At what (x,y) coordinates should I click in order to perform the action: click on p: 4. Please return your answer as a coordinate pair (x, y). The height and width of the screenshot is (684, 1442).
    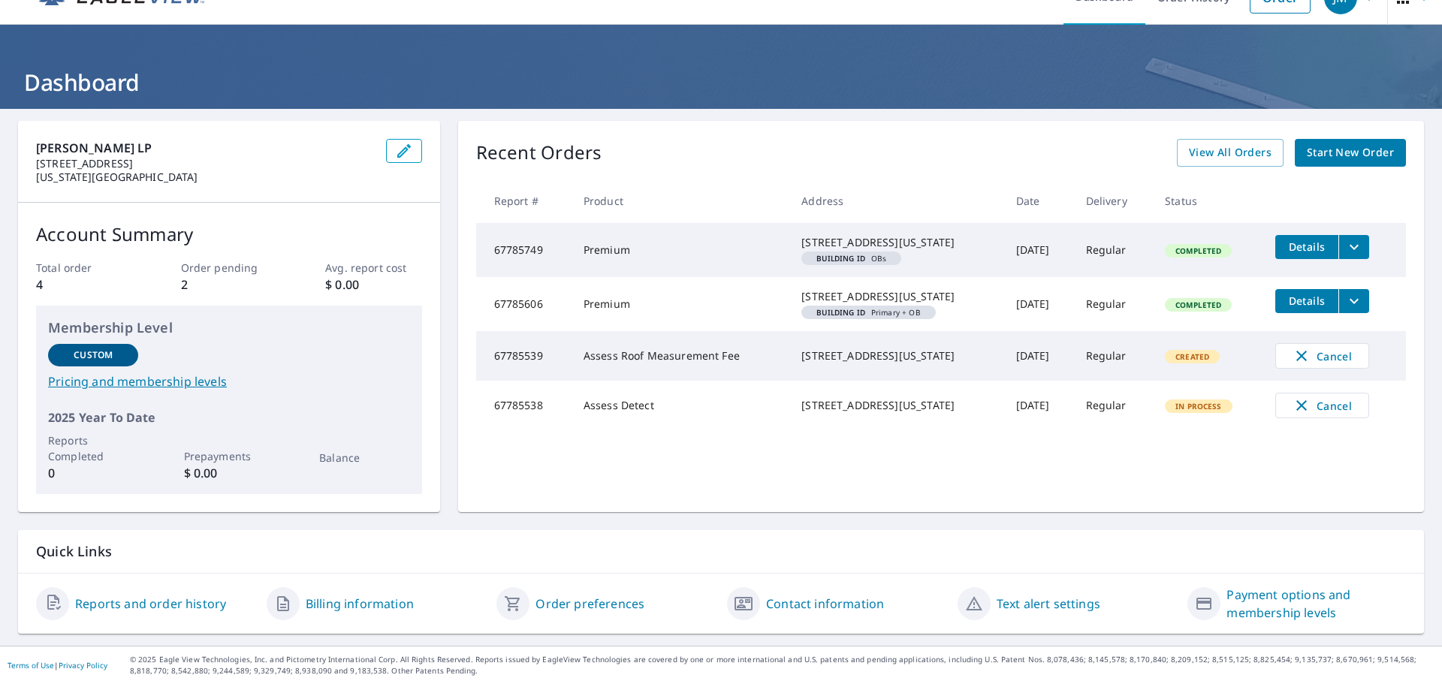
    Looking at the image, I should click on (84, 285).